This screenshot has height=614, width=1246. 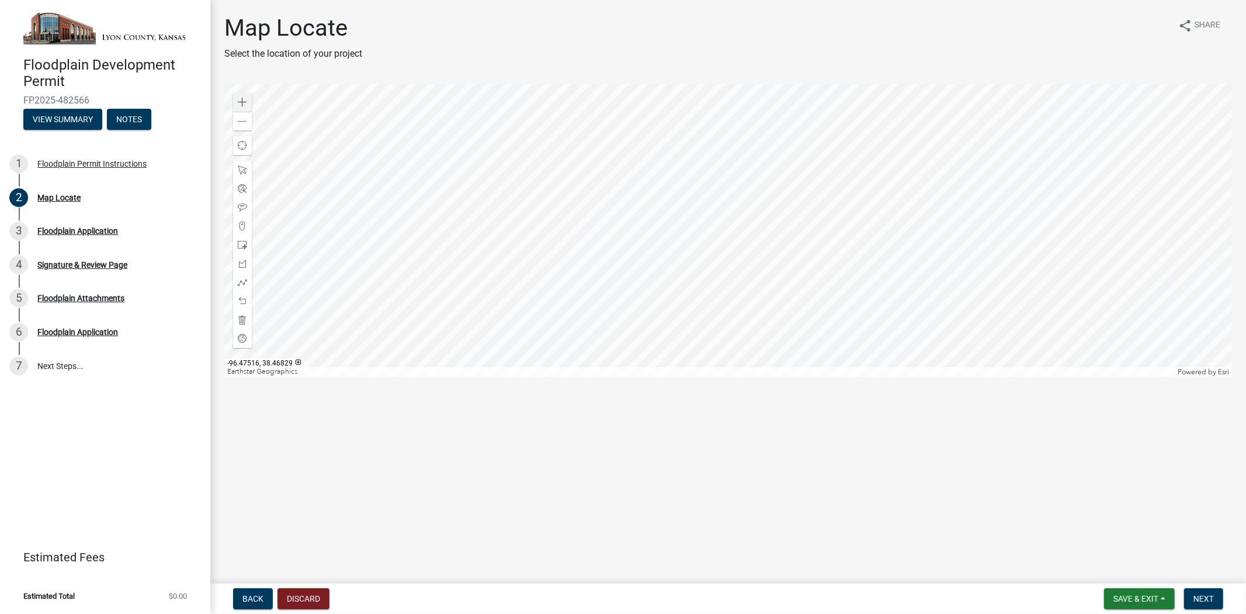 What do you see at coordinates (19, 231) in the screenshot?
I see `div: 3` at bounding box center [19, 231].